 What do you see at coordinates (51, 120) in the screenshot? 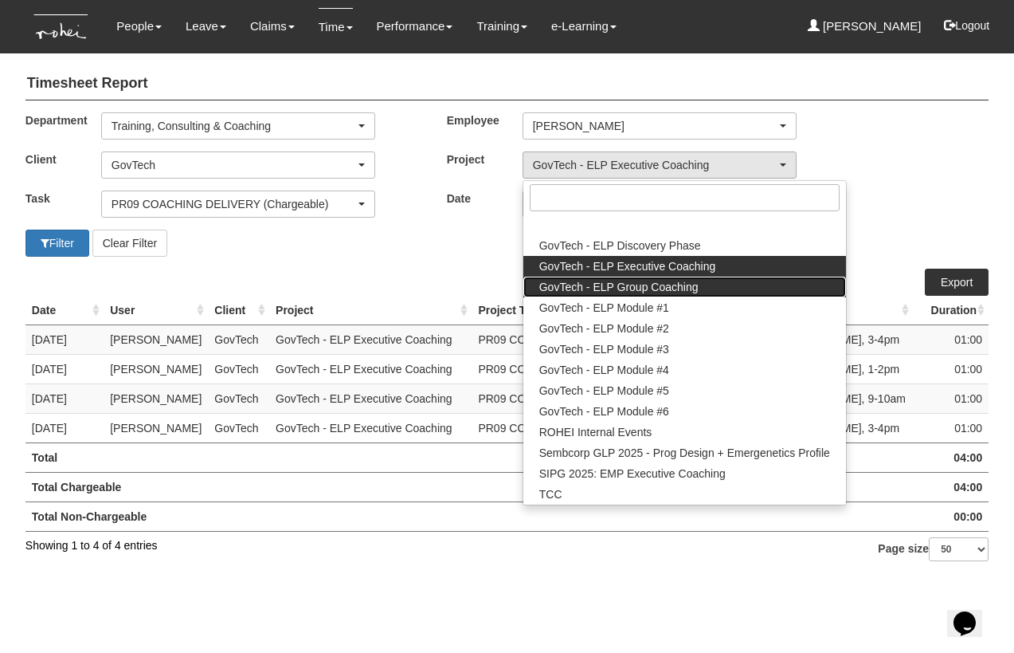
I see `label: Department` at bounding box center [51, 120].